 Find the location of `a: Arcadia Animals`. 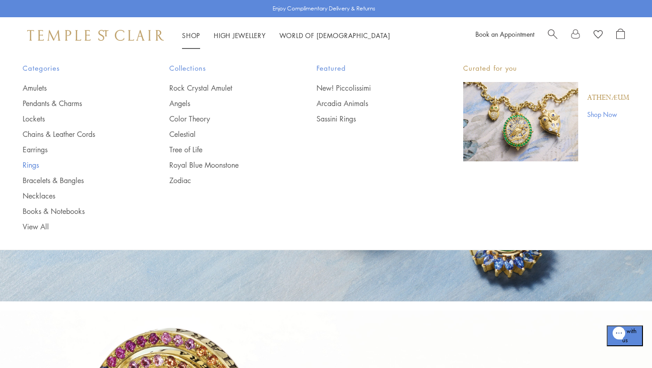

a: Arcadia Animals is located at coordinates (372, 103).